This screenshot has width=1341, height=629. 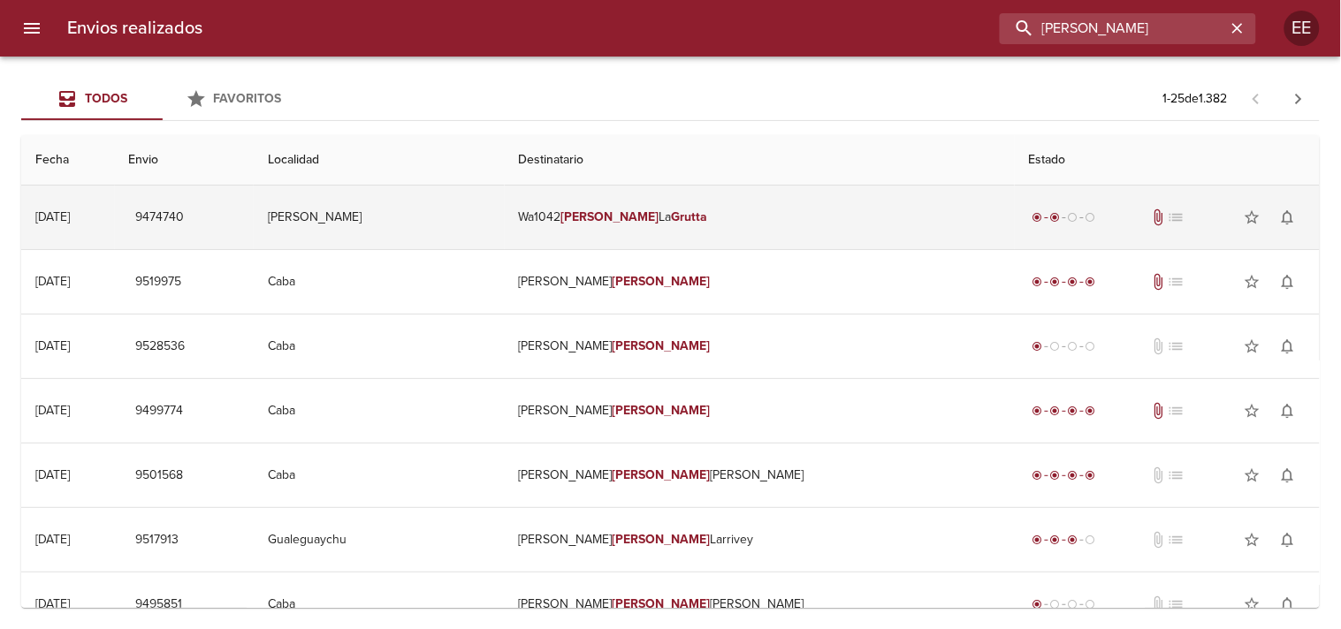 I want to click on div: Despachado, so click(x=1064, y=217).